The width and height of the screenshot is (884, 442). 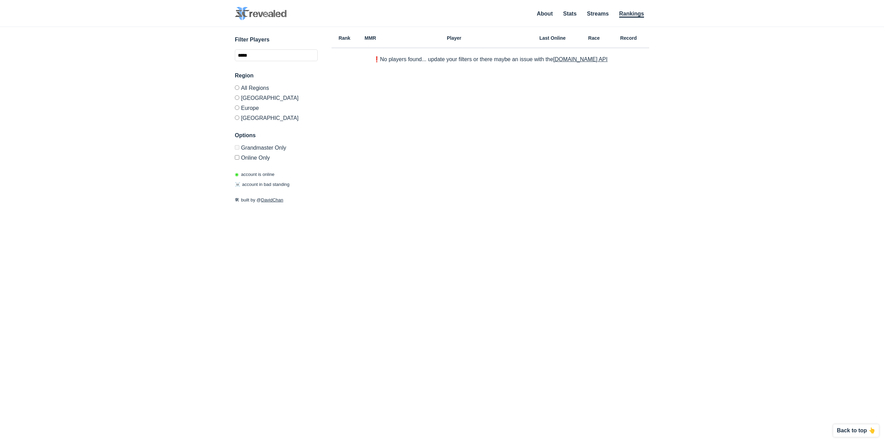 What do you see at coordinates (276, 156) in the screenshot?
I see `label: Only show accounts currently laddering` at bounding box center [276, 156].